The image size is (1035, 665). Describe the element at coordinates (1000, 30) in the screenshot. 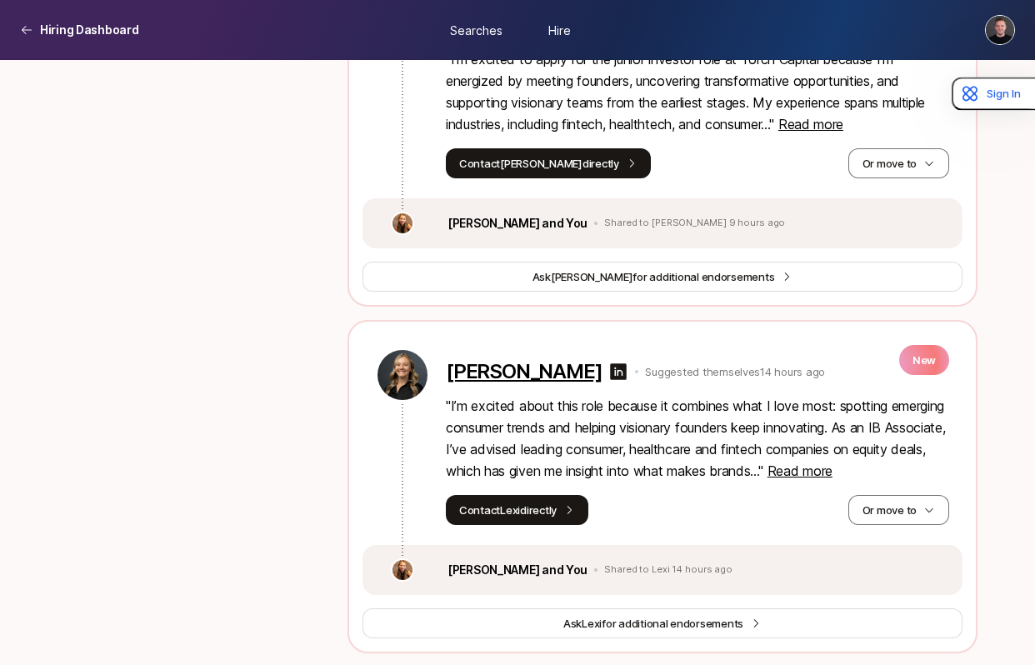

I see `button: Christopher Harper` at that location.